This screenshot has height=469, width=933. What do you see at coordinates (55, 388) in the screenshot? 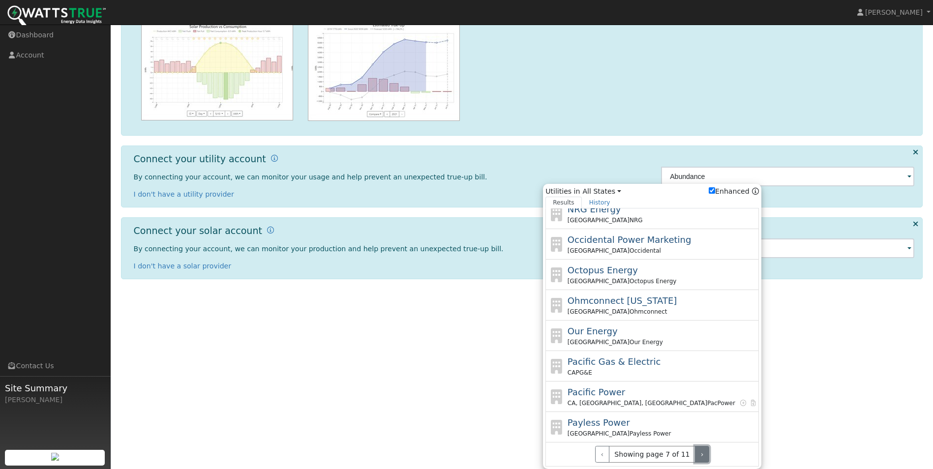
I see `span: Site Summary` at bounding box center [55, 388].